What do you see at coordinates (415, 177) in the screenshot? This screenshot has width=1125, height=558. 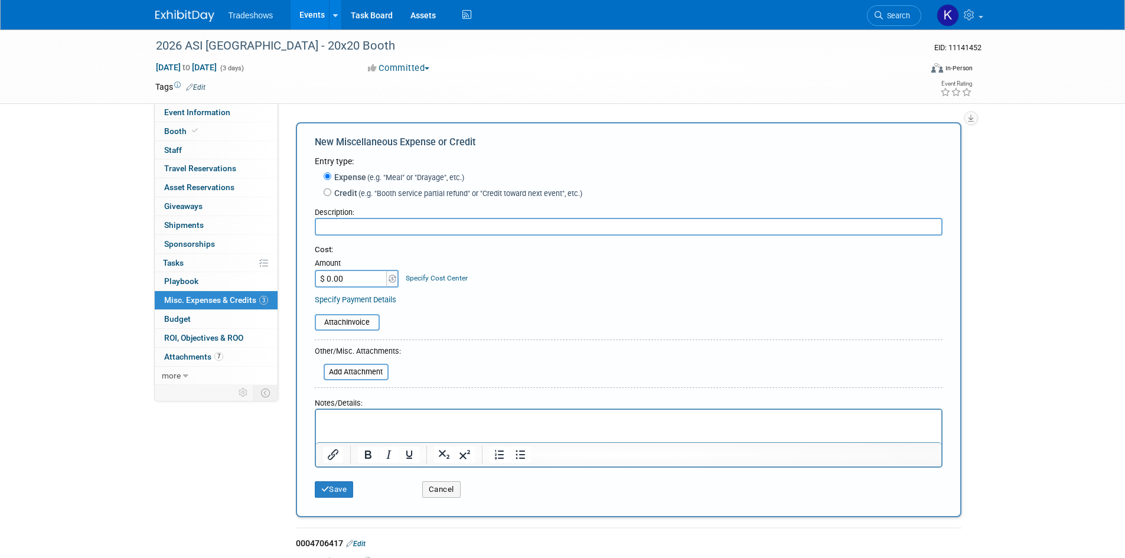 I see `span: (e.g. "Meal" or "Drayage", etc.)` at bounding box center [415, 177].